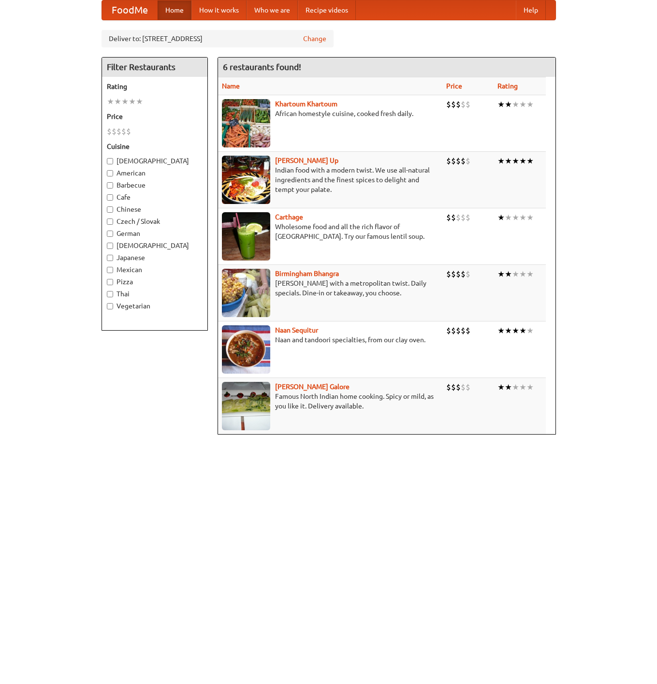 This screenshot has height=684, width=657. What do you see at coordinates (330, 340) in the screenshot?
I see `p: Naan and tandoori specialties, from our clay oven.` at bounding box center [330, 340].